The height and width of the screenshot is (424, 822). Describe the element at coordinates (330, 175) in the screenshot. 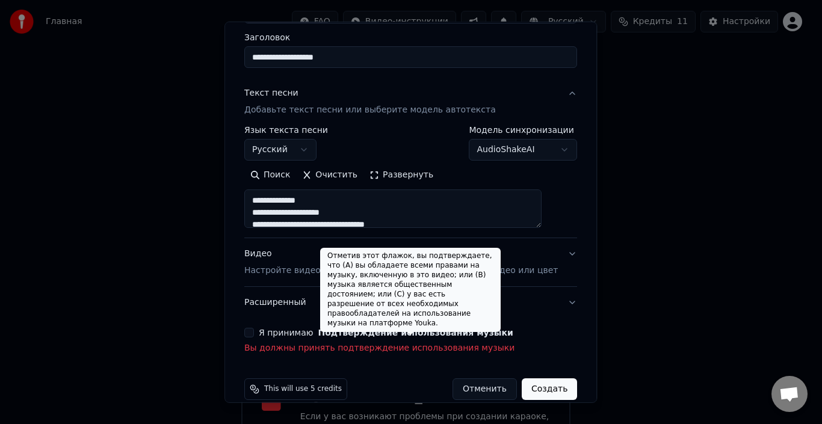

I see `button: Очистить` at that location.